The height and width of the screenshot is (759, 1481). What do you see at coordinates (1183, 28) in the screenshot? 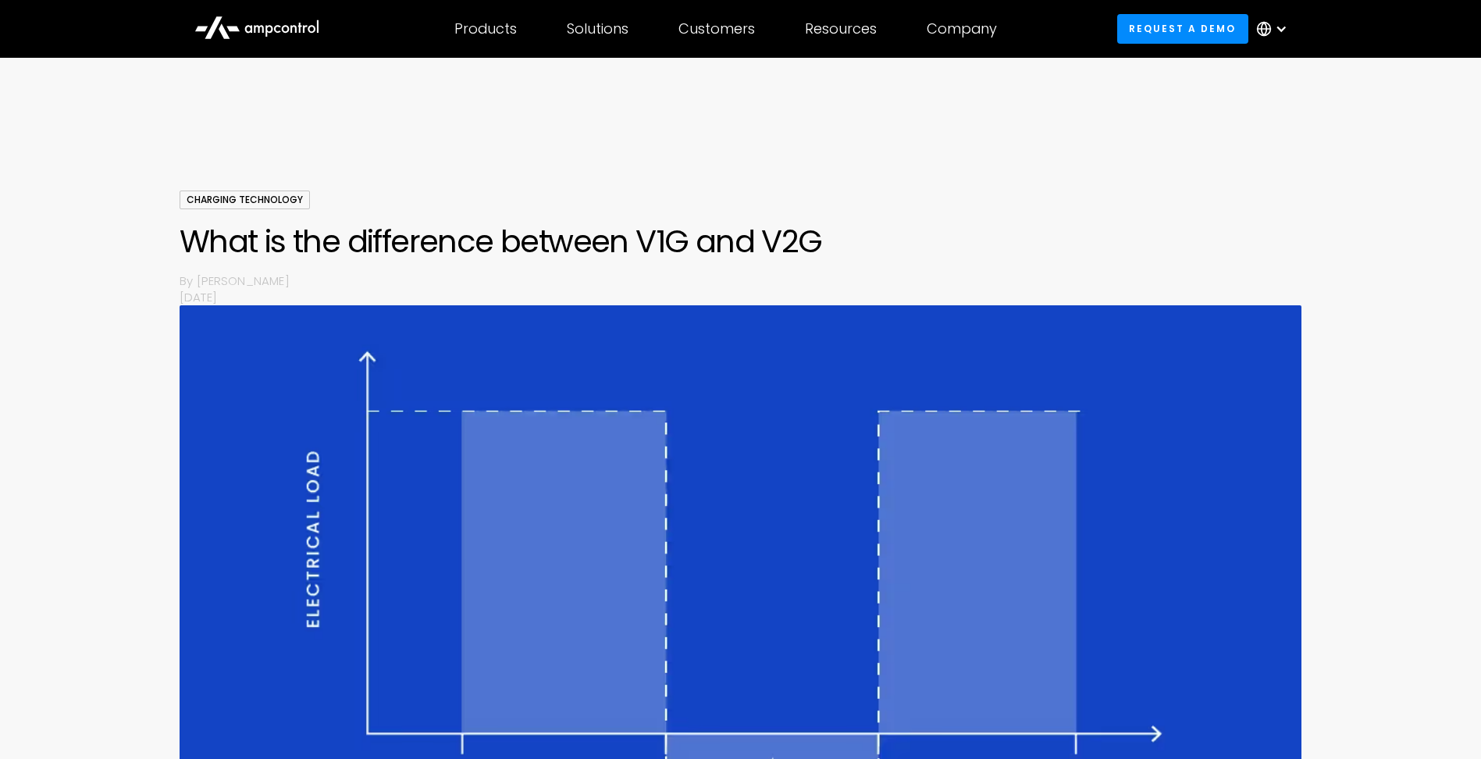
I see `a: Request a demo` at bounding box center [1183, 28].